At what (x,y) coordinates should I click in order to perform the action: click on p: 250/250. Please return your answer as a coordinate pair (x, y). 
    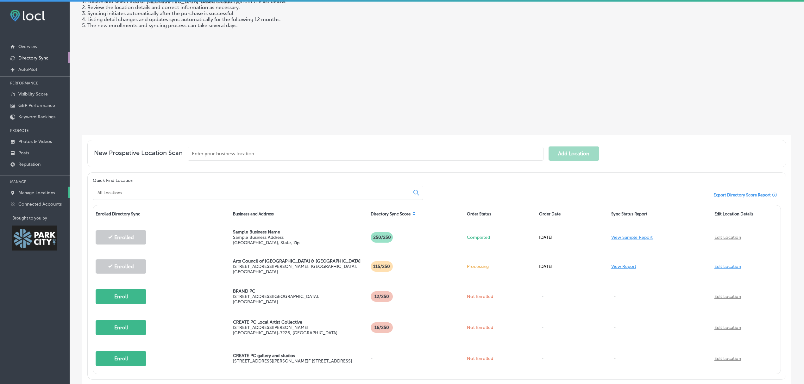
    Looking at the image, I should click on (382, 237).